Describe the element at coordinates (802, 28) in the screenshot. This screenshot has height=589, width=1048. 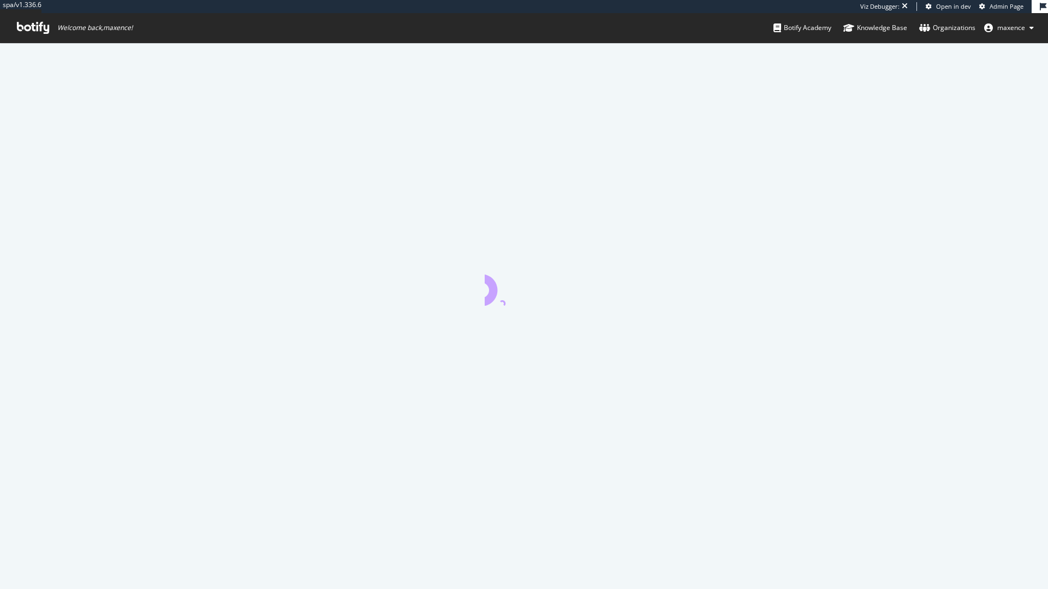
I see `a: Botify Academy` at that location.